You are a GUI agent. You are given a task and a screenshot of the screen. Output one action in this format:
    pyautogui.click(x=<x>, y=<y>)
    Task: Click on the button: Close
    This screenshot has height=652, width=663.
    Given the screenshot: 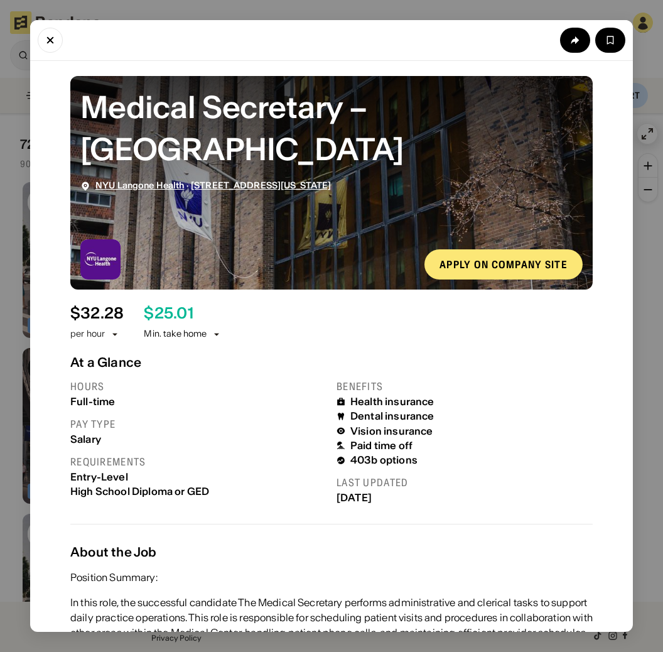 What is the action you would take?
    pyautogui.click(x=50, y=40)
    